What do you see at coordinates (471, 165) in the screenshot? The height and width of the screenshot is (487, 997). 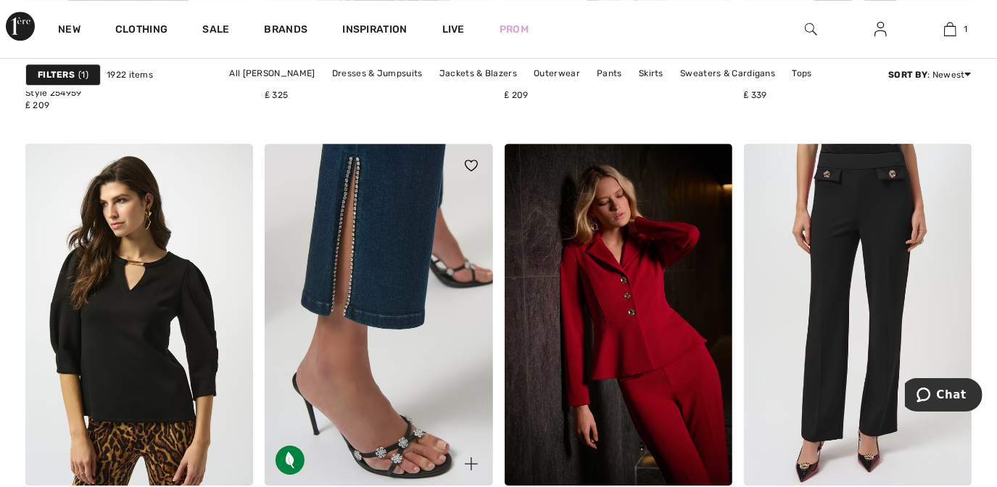 I see `img: heart_black_full.svg` at bounding box center [471, 165].